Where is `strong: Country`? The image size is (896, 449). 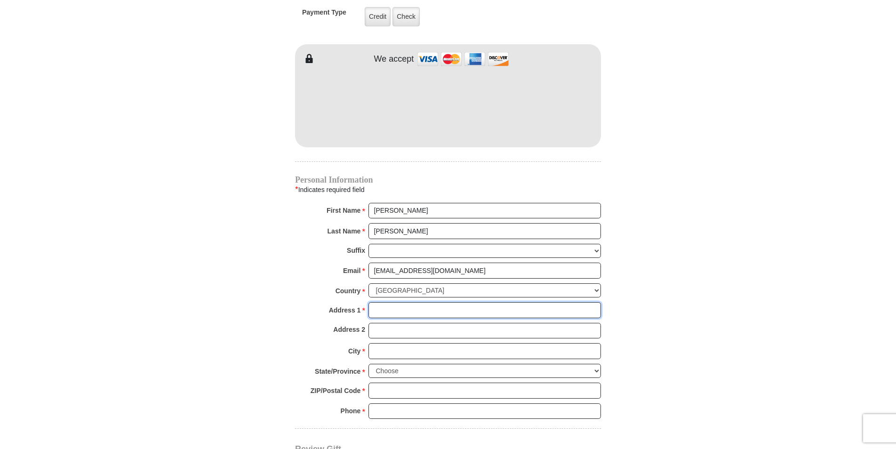 strong: Country is located at coordinates (348, 291).